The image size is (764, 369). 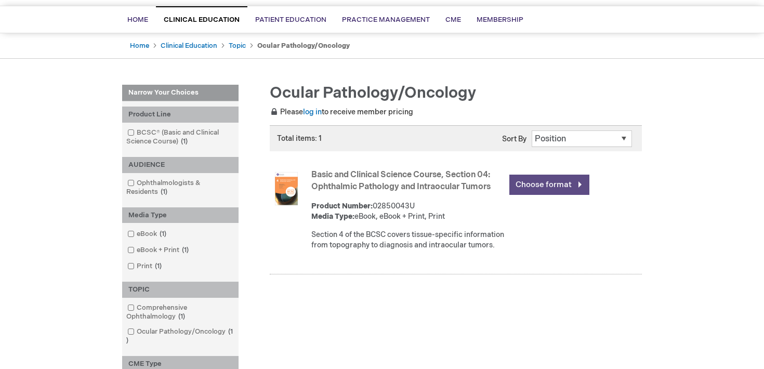 I want to click on a: BCSC® (Basic and Clinical Science Course)1, so click(x=180, y=137).